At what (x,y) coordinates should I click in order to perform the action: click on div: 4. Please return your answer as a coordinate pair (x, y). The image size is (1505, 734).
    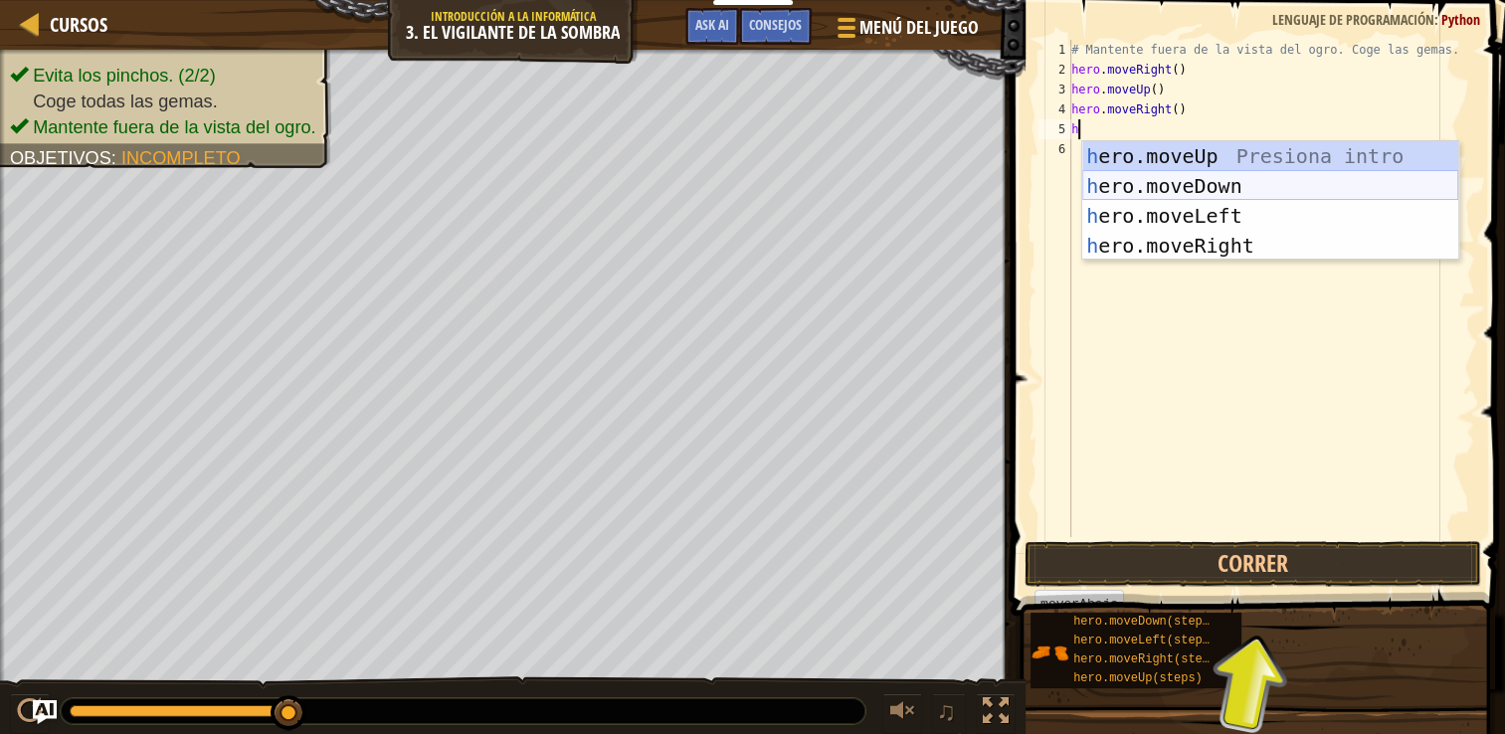
    Looking at the image, I should click on (1055, 109).